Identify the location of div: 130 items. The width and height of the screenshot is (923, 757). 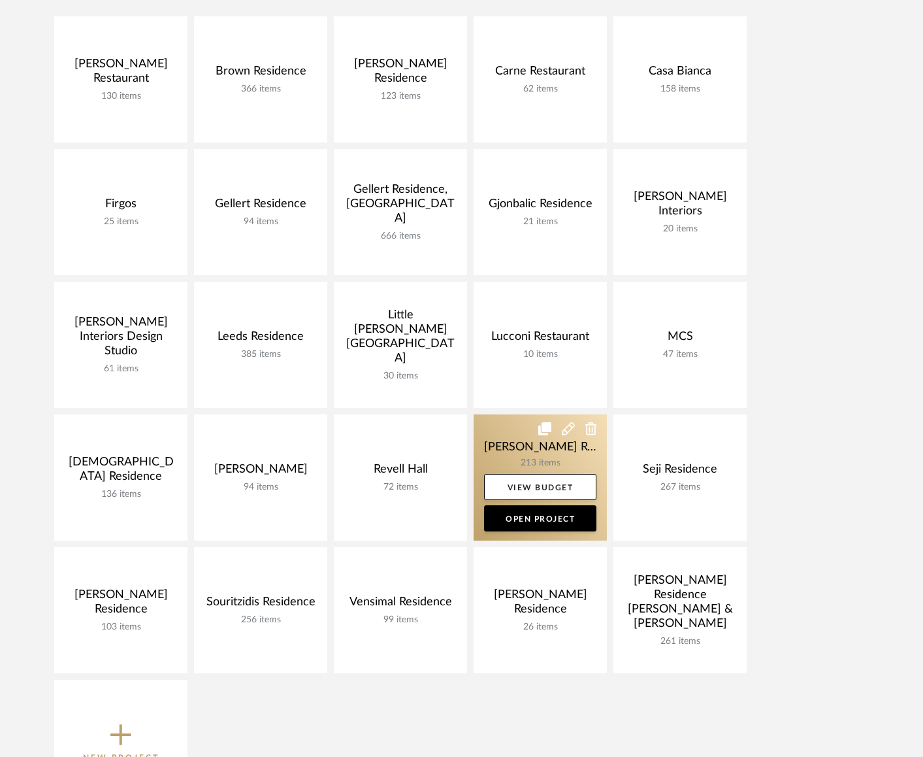
(121, 96).